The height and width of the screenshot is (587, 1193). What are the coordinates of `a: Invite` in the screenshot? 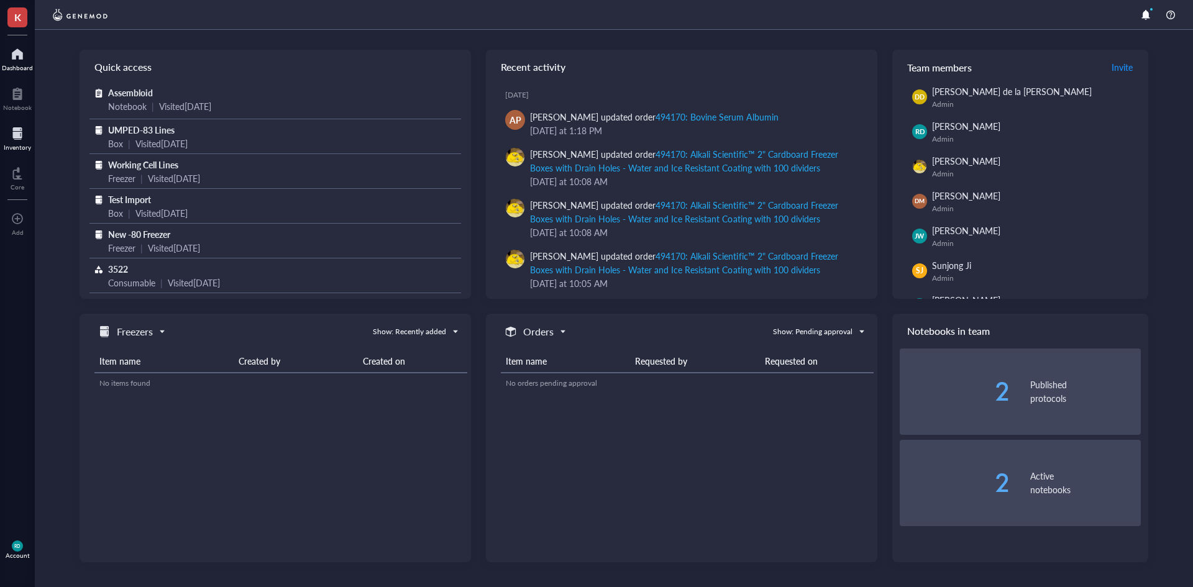 It's located at (1122, 67).